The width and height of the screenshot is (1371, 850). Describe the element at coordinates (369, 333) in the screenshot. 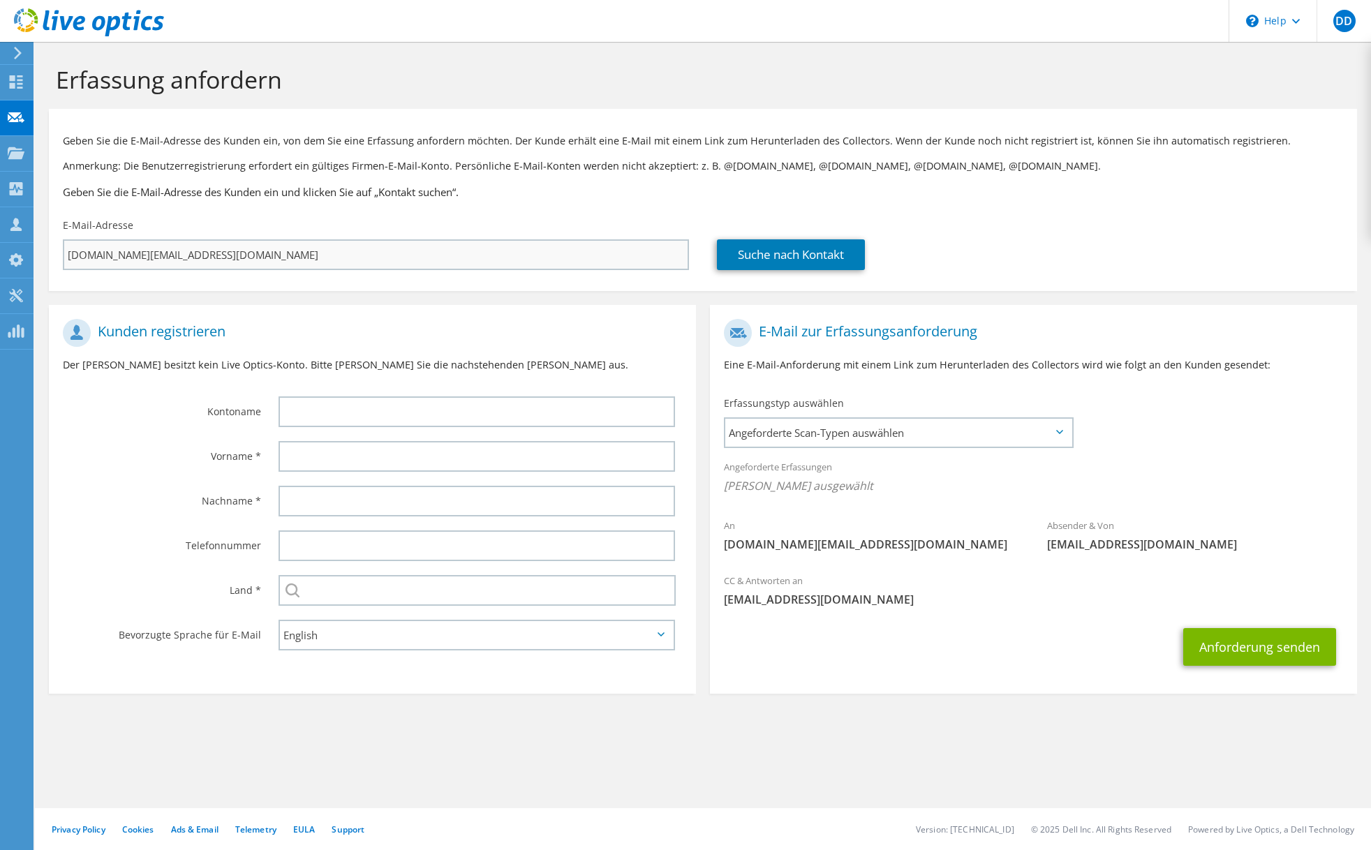

I see `h1: Kunden registrieren` at that location.